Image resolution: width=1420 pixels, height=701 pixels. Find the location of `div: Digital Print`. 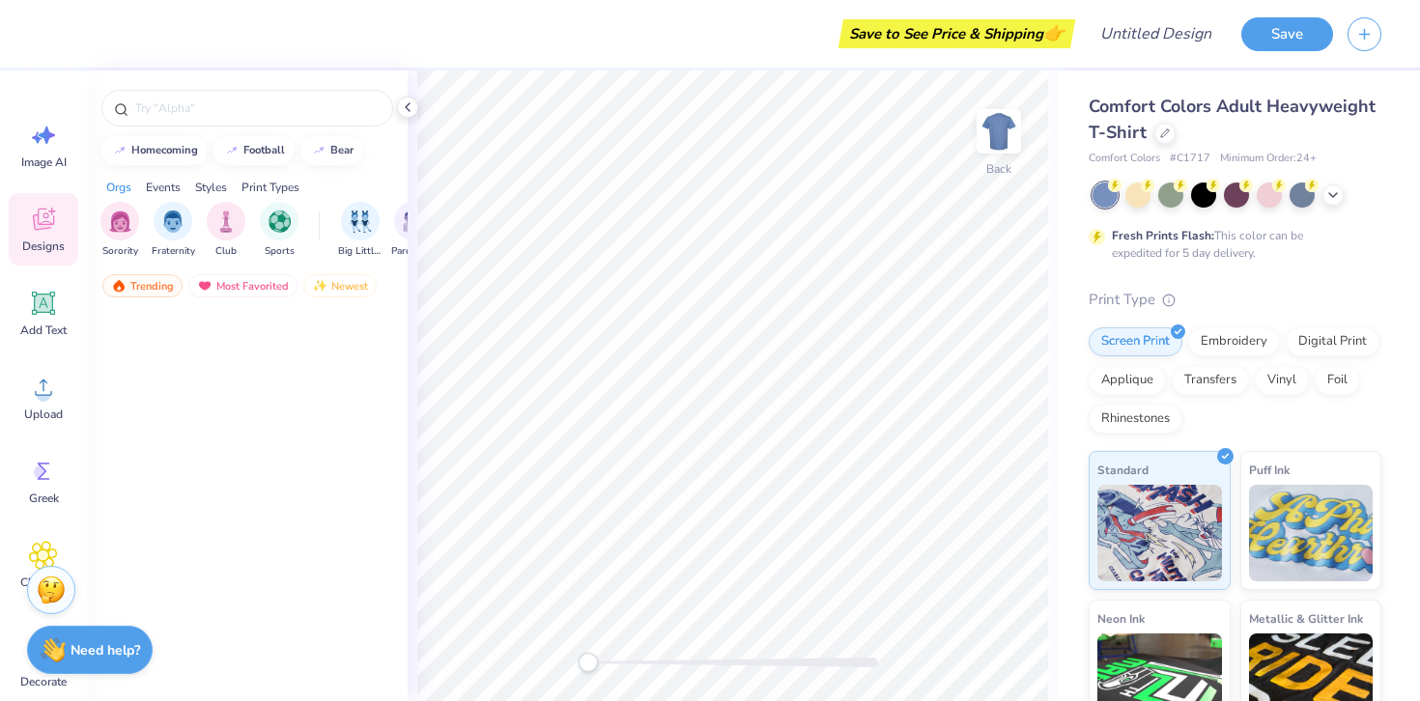

div: Digital Print is located at coordinates (1332, 342).